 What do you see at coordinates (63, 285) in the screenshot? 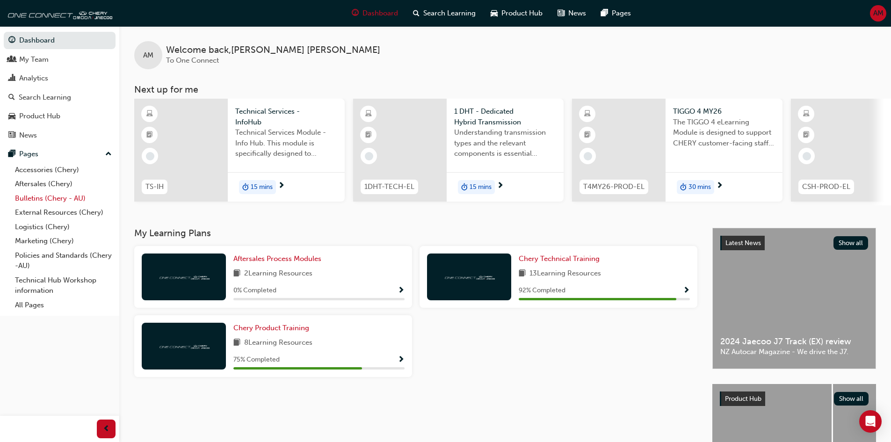
I see `a: Technical Hub Workshop information` at bounding box center [63, 285].